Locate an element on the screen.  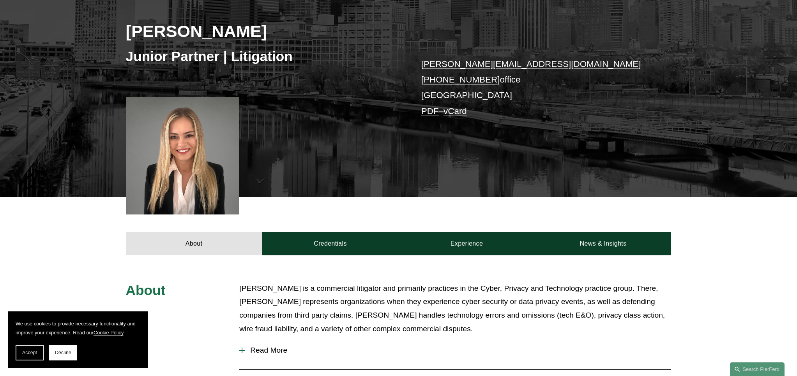
a: Cookie Policy is located at coordinates (108, 333).